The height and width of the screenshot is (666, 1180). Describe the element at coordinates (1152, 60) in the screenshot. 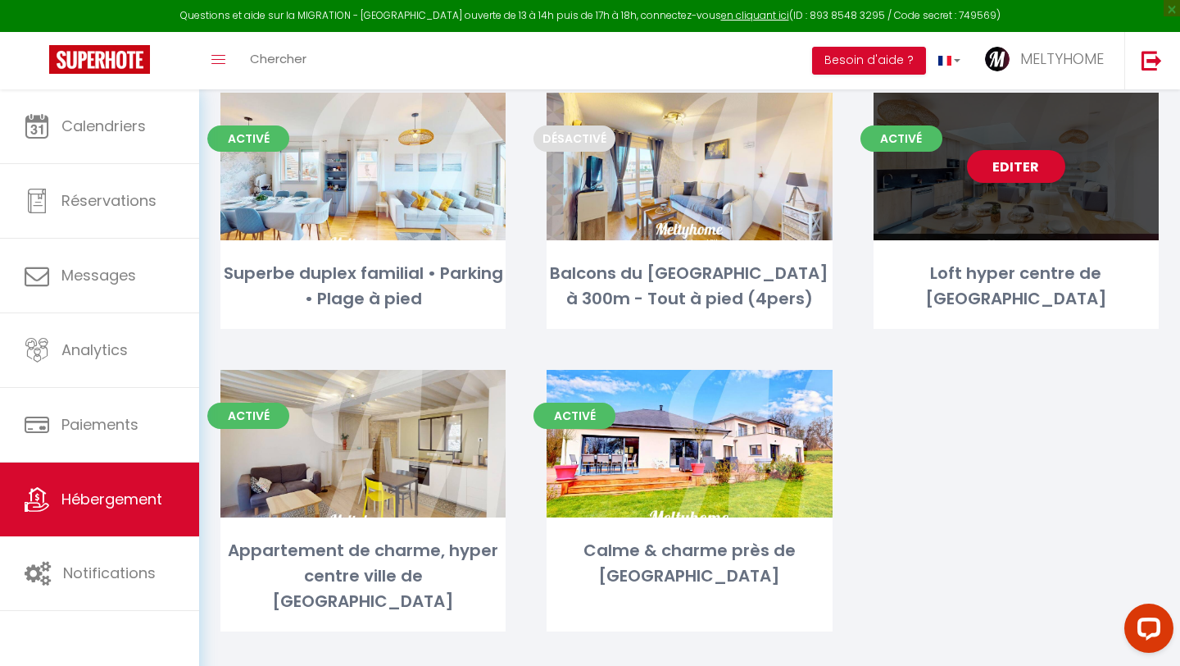

I see `img: logout` at that location.